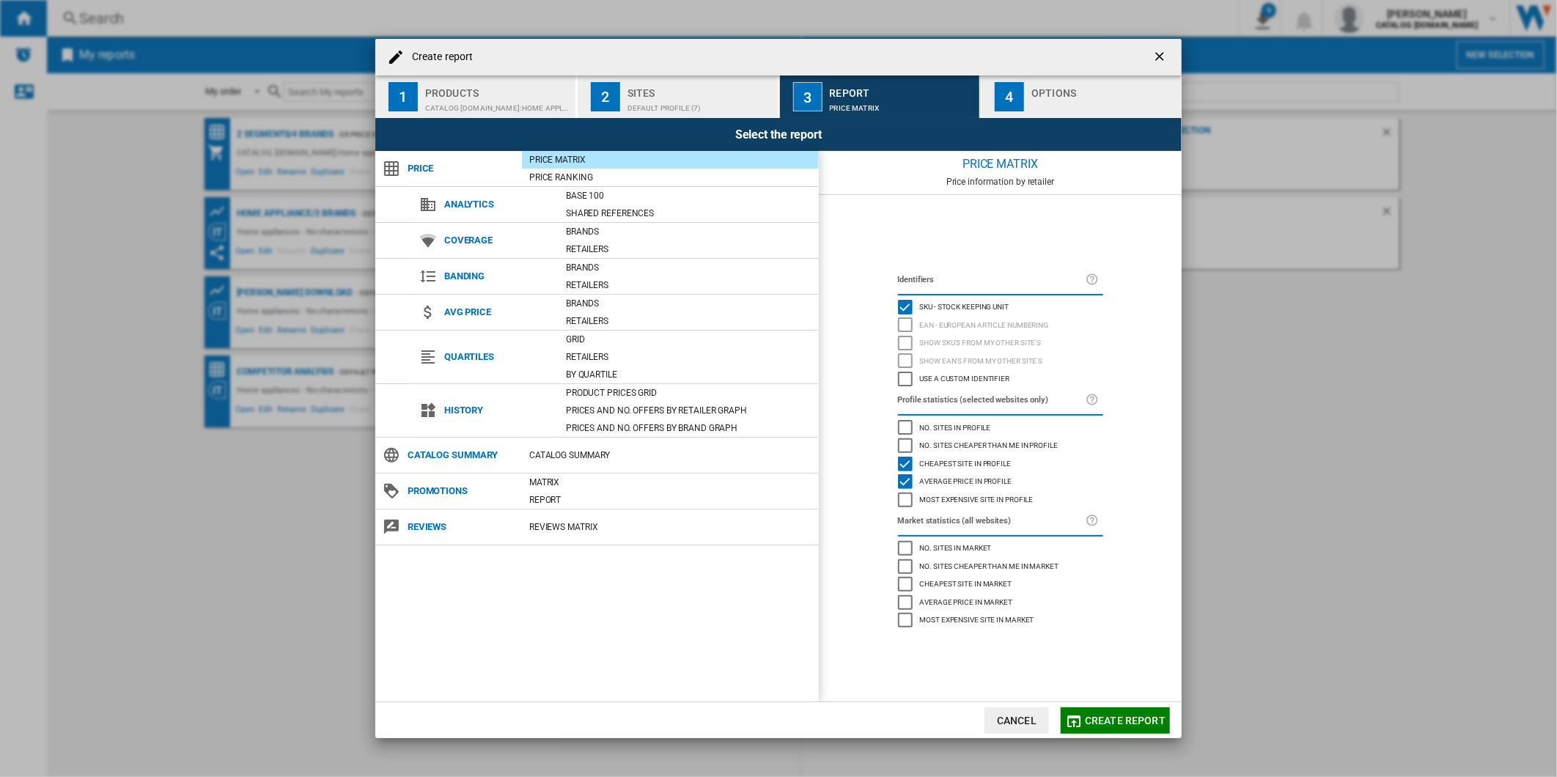 The height and width of the screenshot is (777, 1557). What do you see at coordinates (498, 205) in the screenshot?
I see `span: Analytics` at bounding box center [498, 205].